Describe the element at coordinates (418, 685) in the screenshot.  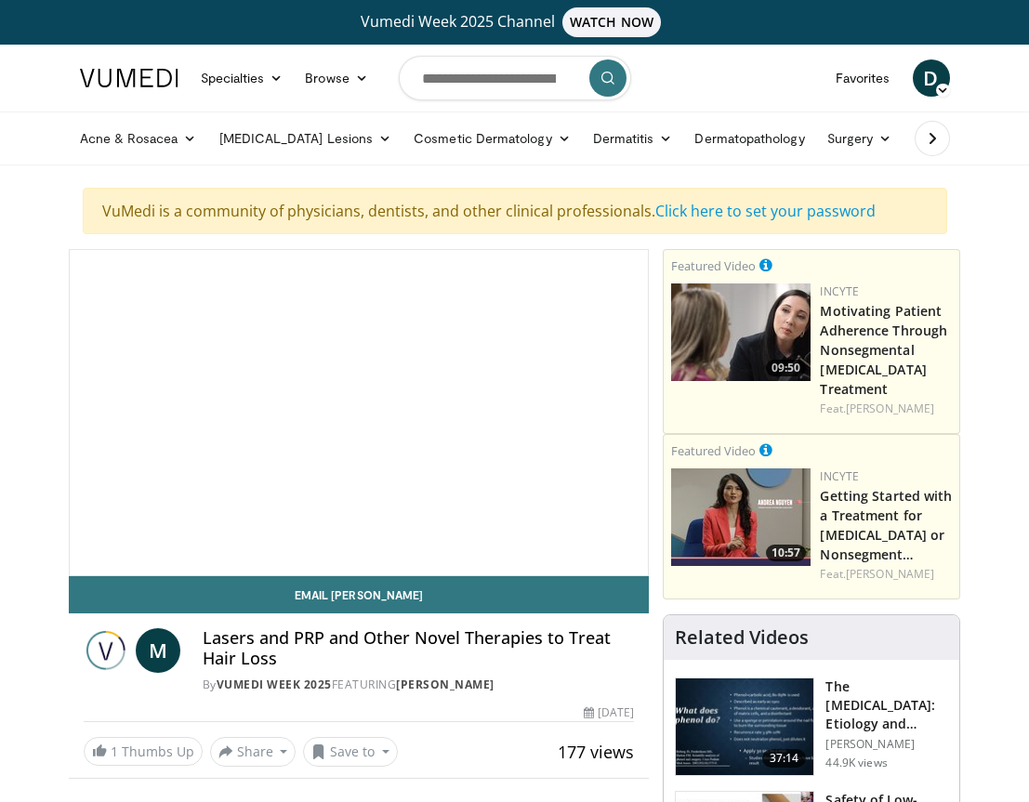
I see `div: By FEATURING` at that location.